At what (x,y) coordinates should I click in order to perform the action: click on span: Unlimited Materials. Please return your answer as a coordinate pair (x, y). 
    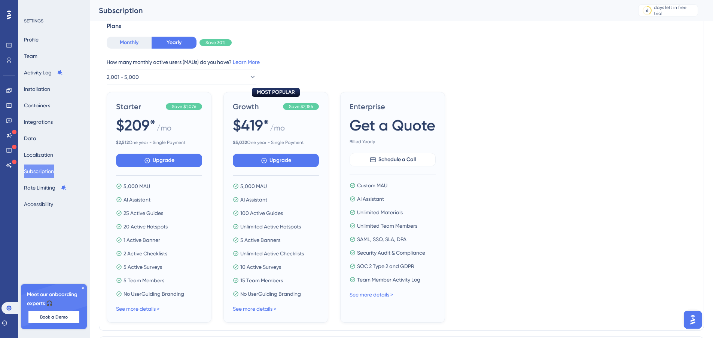
    Looking at the image, I should click on (380, 212).